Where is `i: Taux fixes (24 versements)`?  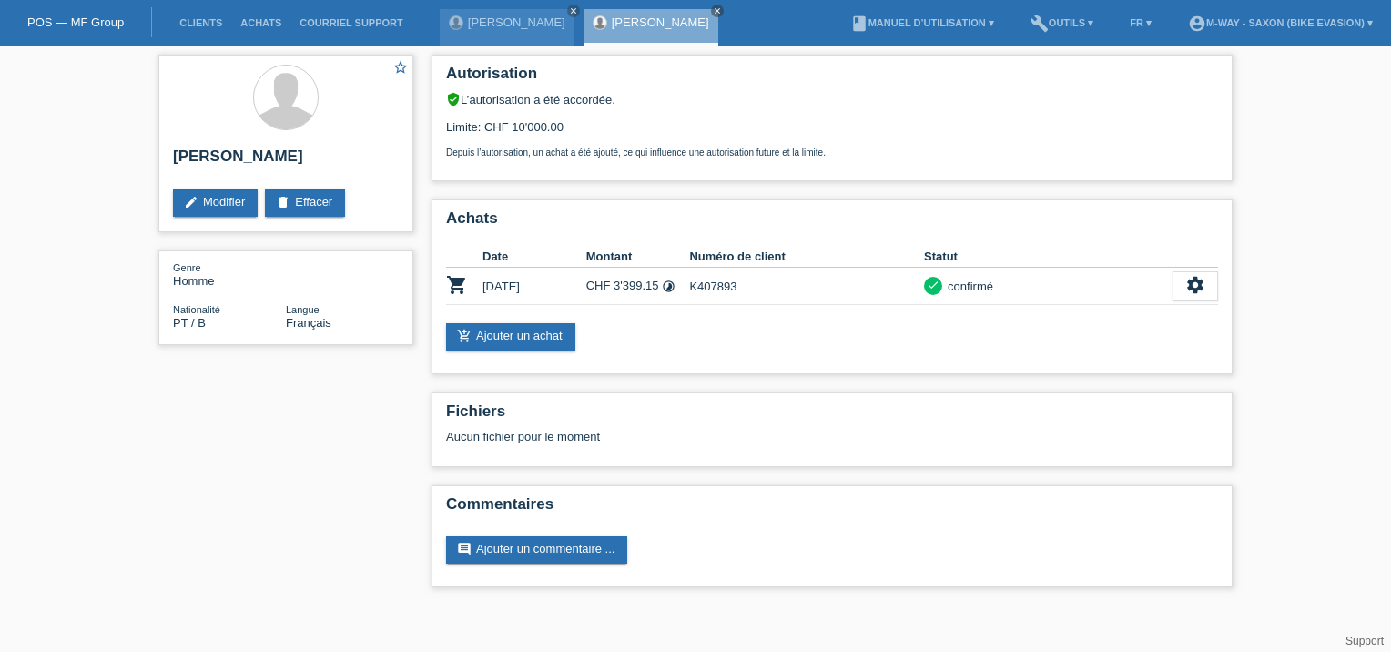 i: Taux fixes (24 versements) is located at coordinates (668, 286).